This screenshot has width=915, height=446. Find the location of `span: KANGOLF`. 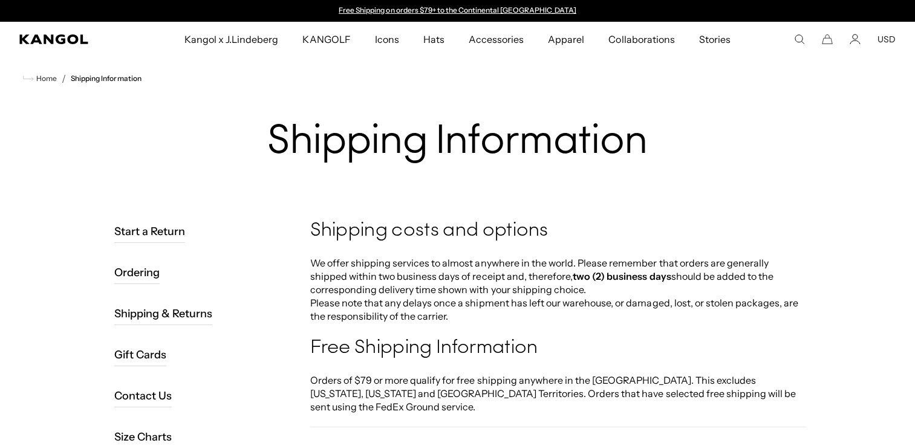

span: KANGOLF is located at coordinates (326, 39).